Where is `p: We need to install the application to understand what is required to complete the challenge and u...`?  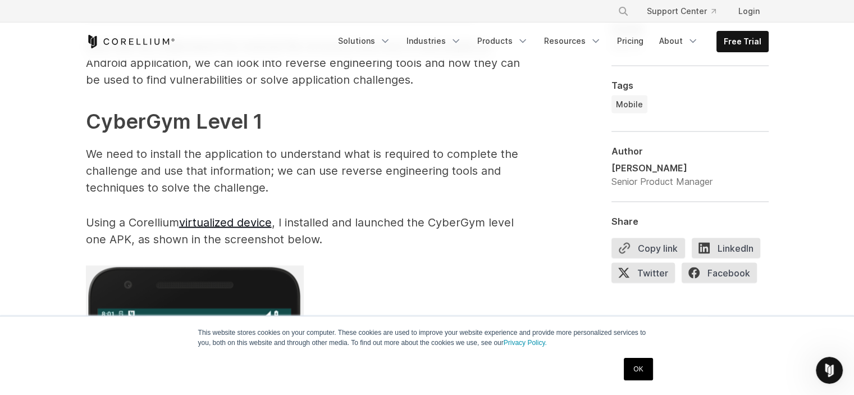 p: We need to install the application to understand what is required to complete the challenge and u... is located at coordinates (311, 170).